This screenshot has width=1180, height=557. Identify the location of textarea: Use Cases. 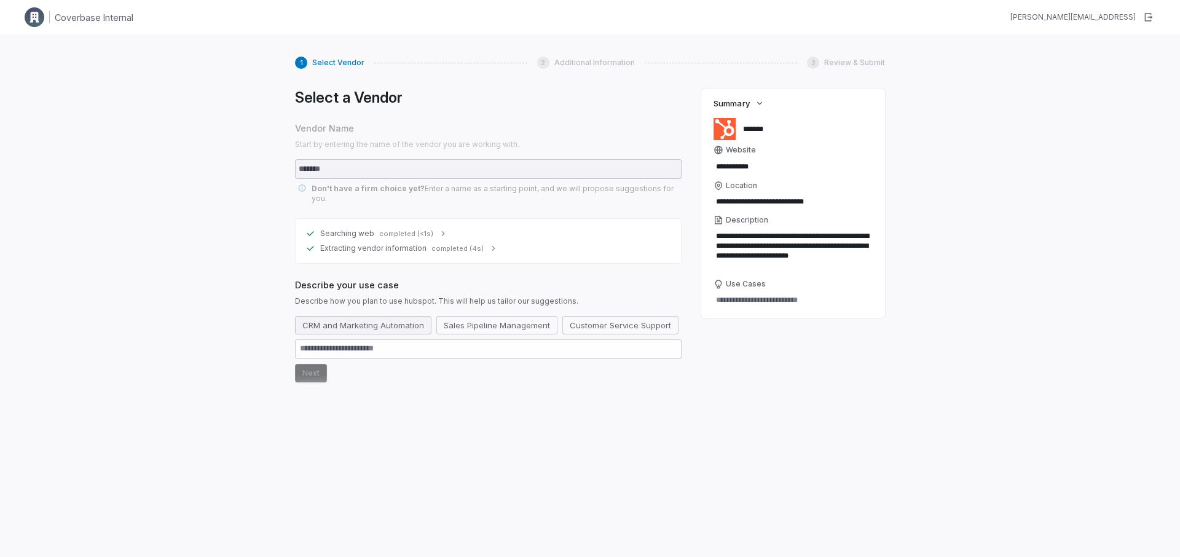
(793, 300).